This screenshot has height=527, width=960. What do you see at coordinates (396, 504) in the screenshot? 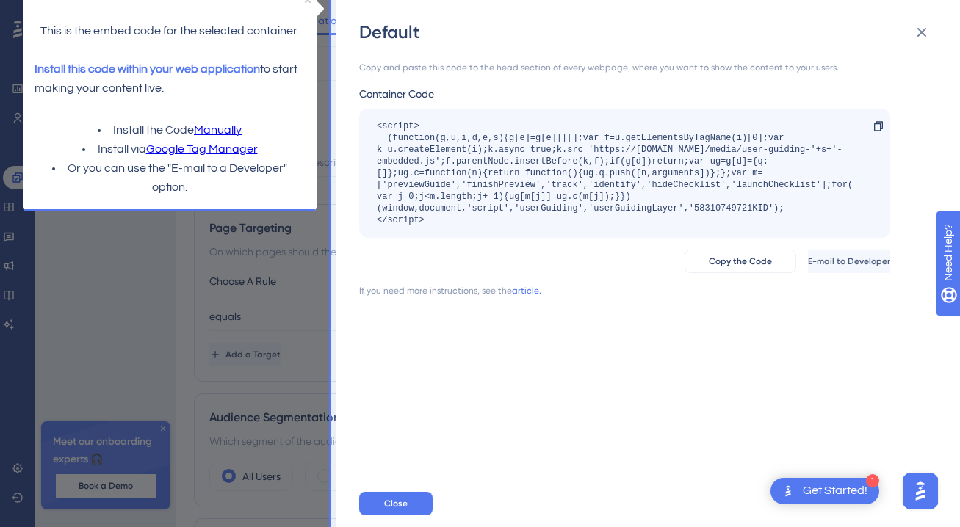
I see `span: Close` at bounding box center [396, 504].